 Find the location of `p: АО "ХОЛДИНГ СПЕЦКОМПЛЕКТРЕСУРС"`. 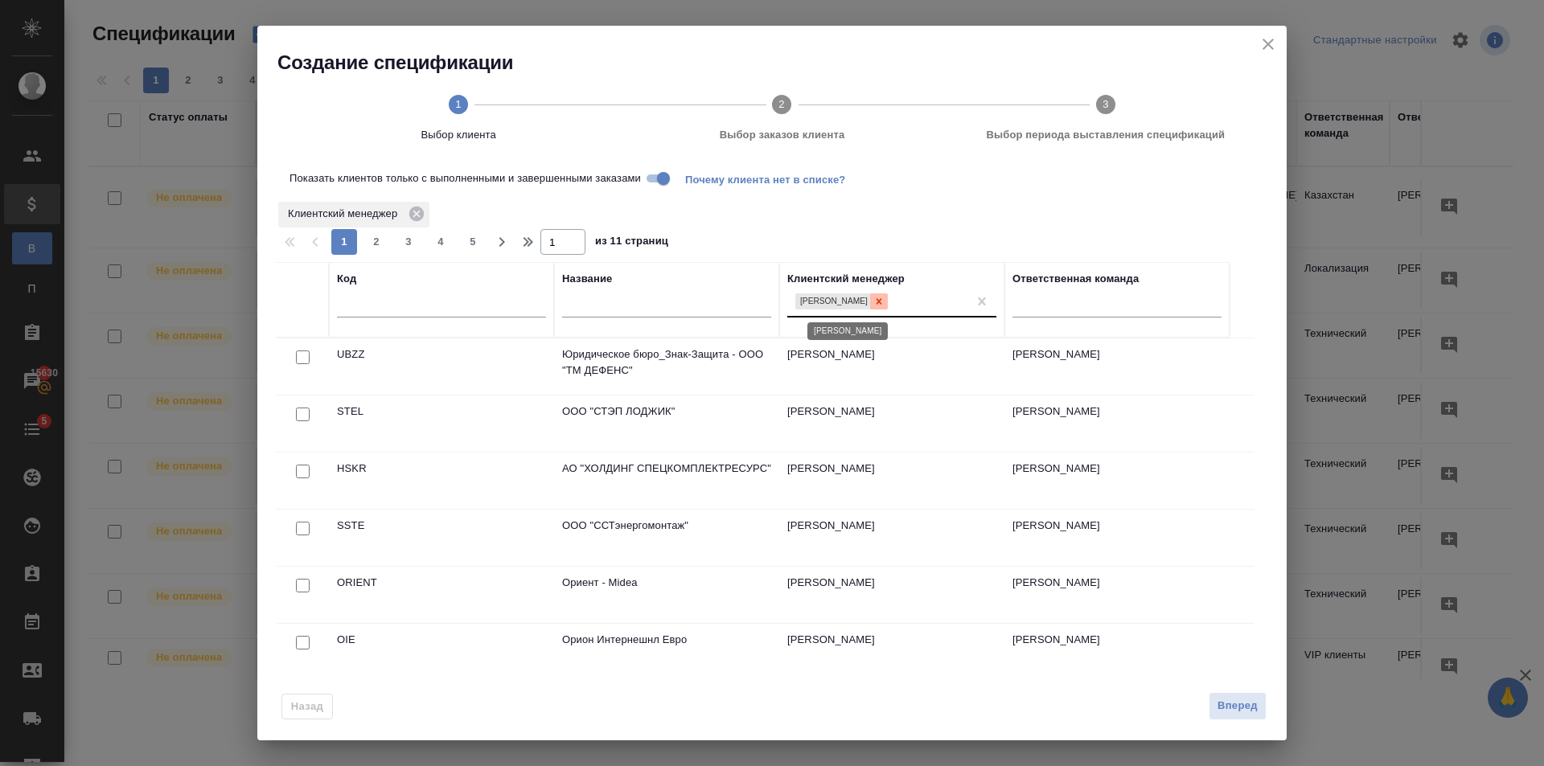

p: АО "ХОЛДИНГ СПЕЦКОМПЛЕКТРЕСУРС" is located at coordinates (667, 469).